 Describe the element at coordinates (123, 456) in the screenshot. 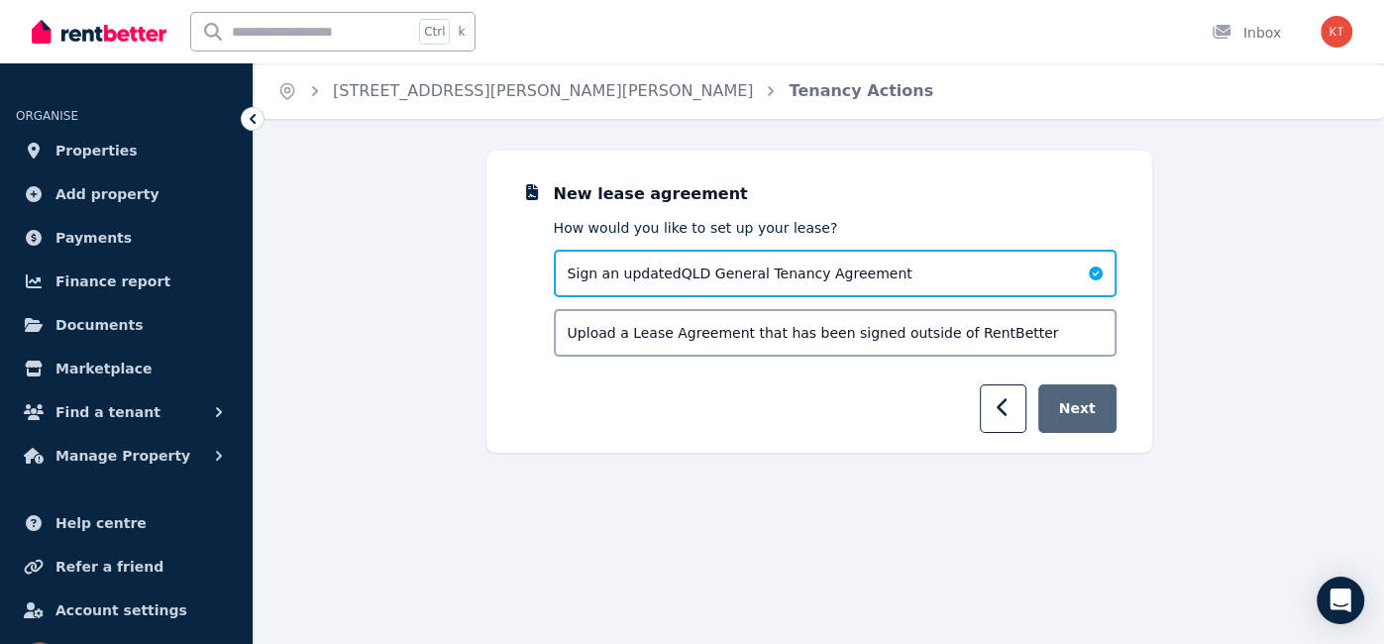

I see `span: Manage Property` at that location.